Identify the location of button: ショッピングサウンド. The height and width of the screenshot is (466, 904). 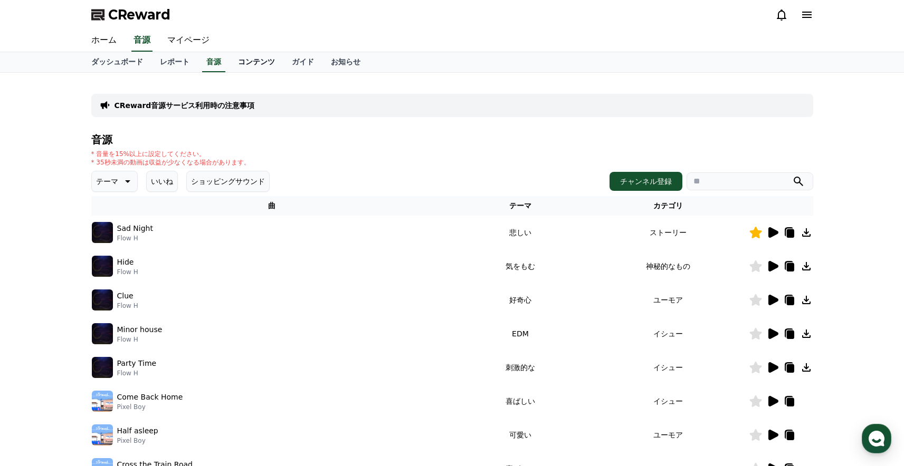
(228, 181).